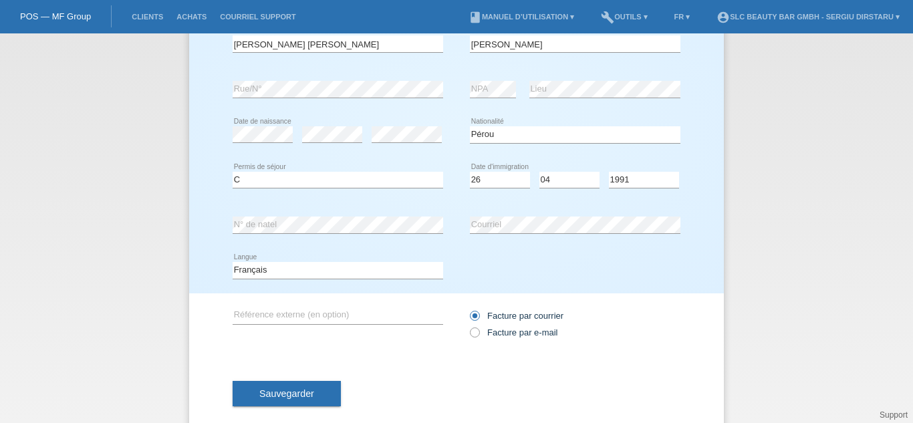 The width and height of the screenshot is (913, 423). What do you see at coordinates (287, 394) in the screenshot?
I see `span: Sauvegarder` at bounding box center [287, 394].